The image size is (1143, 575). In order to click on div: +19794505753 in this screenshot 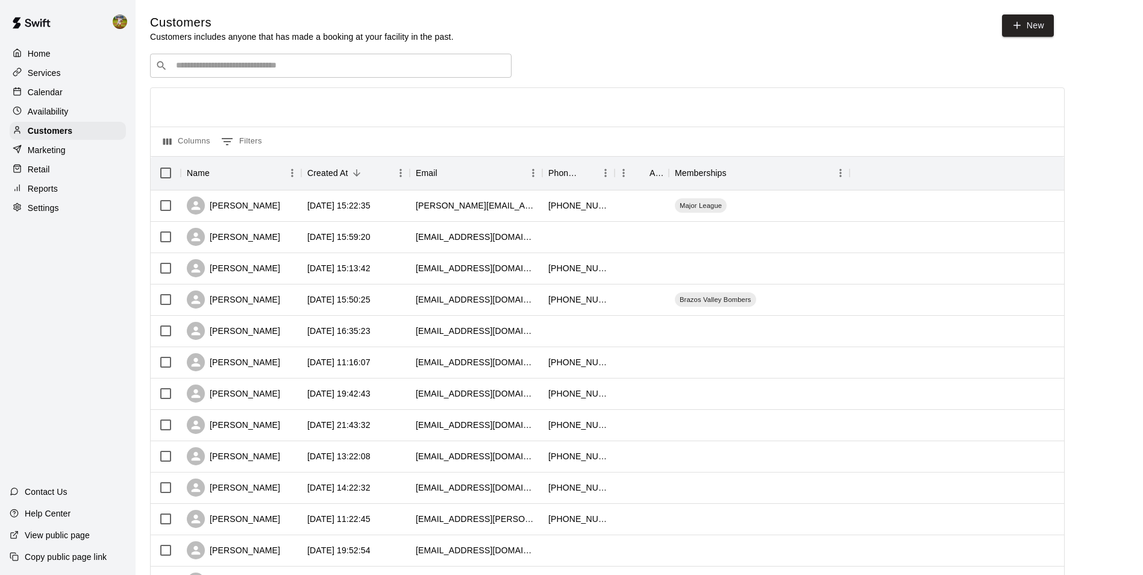, I will do `click(578, 362)`.